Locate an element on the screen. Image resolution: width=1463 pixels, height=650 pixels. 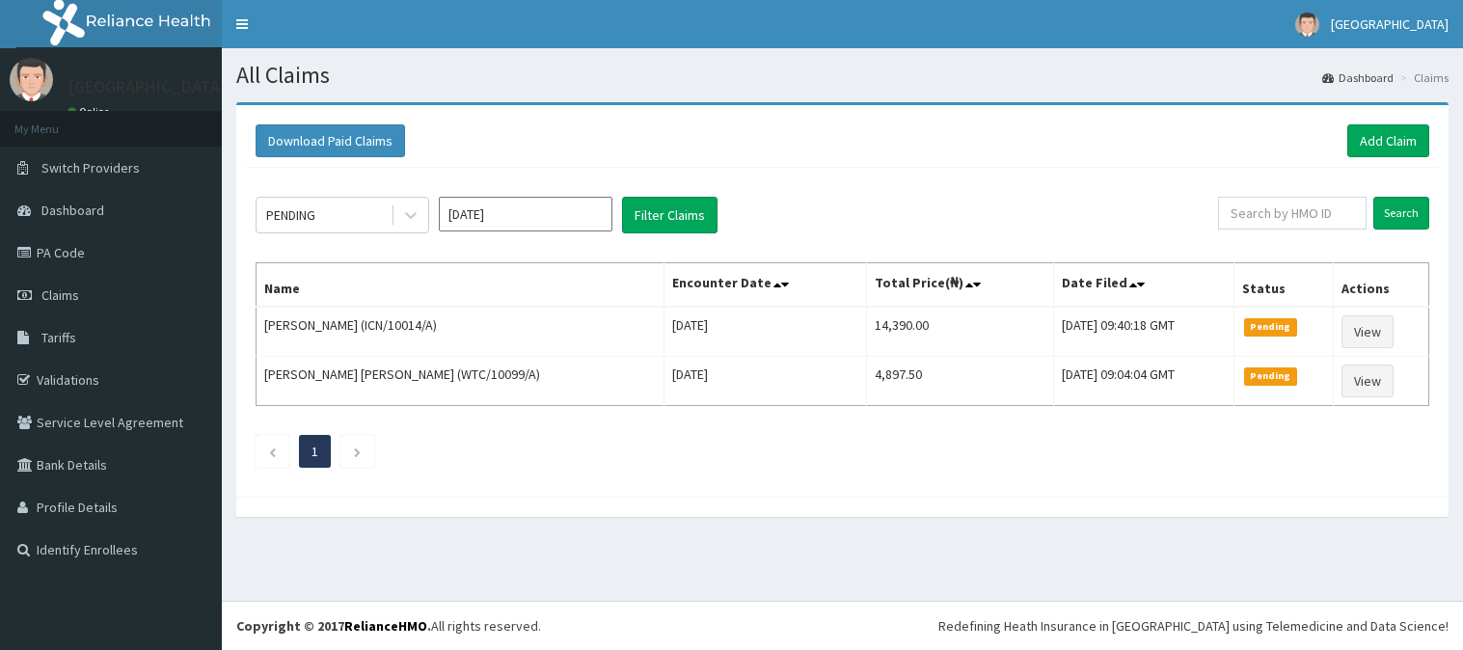
strong: Copyright © 2017 . is located at coordinates (334, 626).